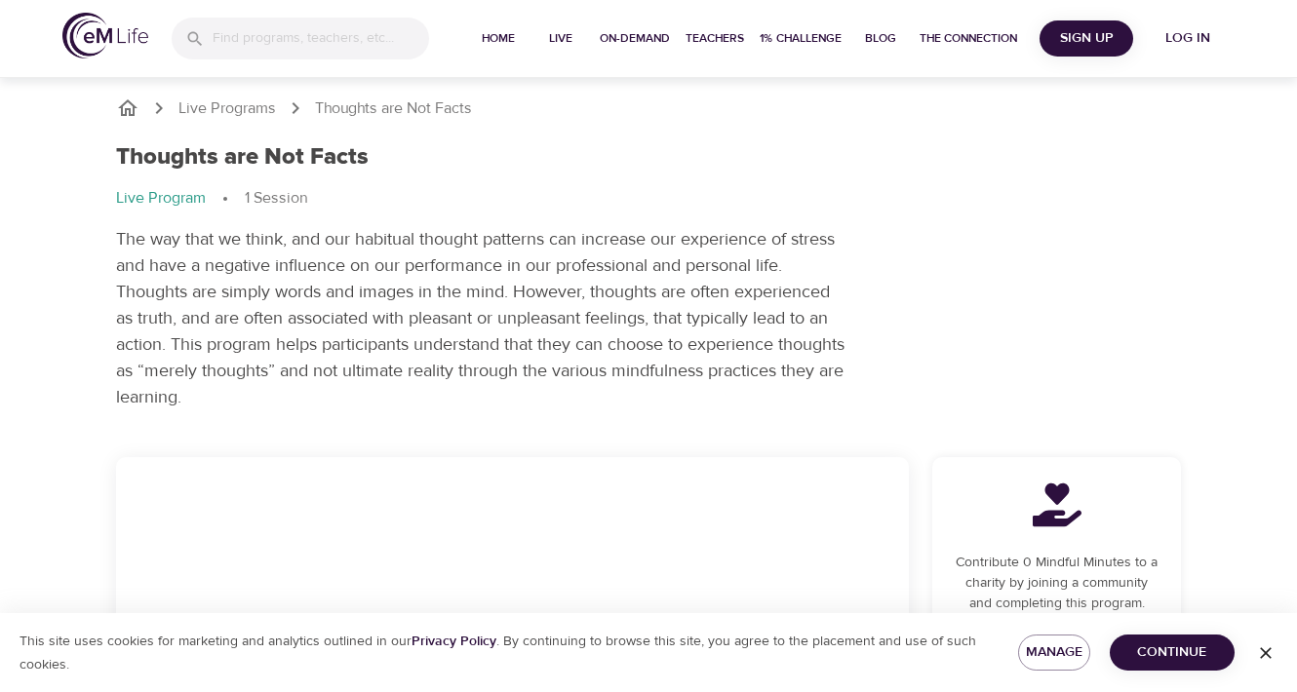  What do you see at coordinates (635, 38) in the screenshot?
I see `span: On-Demand` at bounding box center [635, 38].